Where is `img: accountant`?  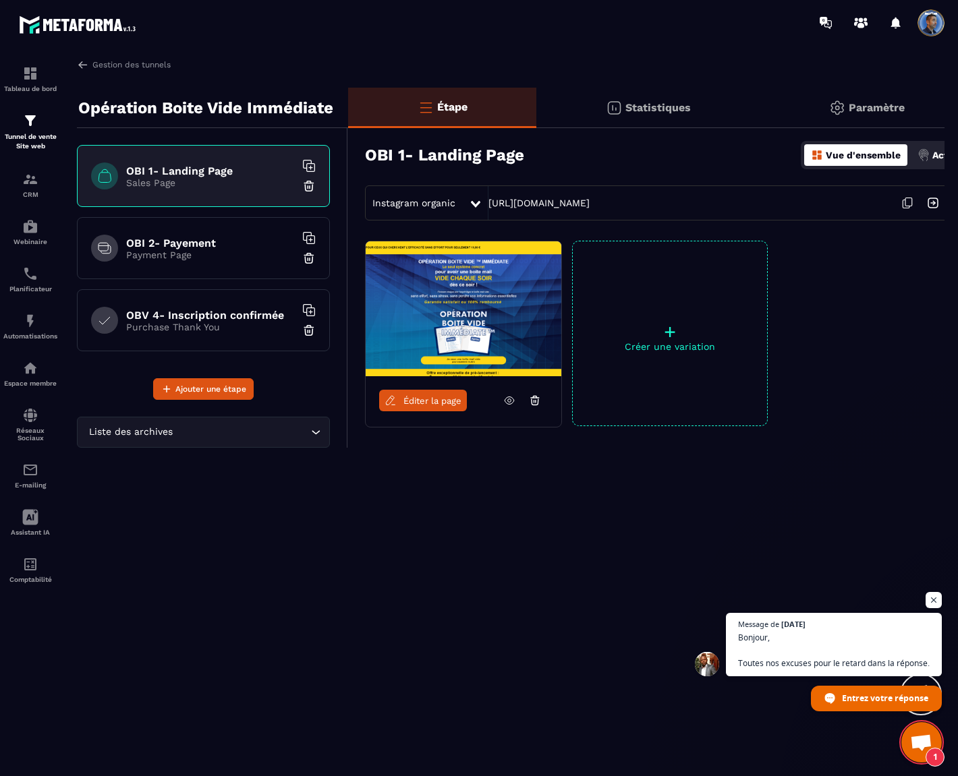 img: accountant is located at coordinates (30, 565).